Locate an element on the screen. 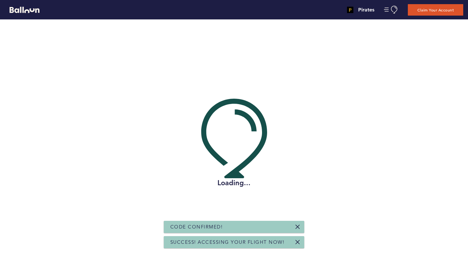  h4: Pirates is located at coordinates (366, 10).